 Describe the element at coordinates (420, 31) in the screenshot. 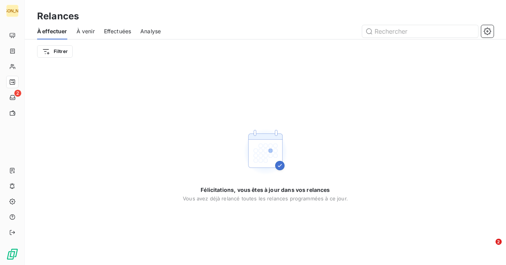

I see `input: Rechercher` at that location.